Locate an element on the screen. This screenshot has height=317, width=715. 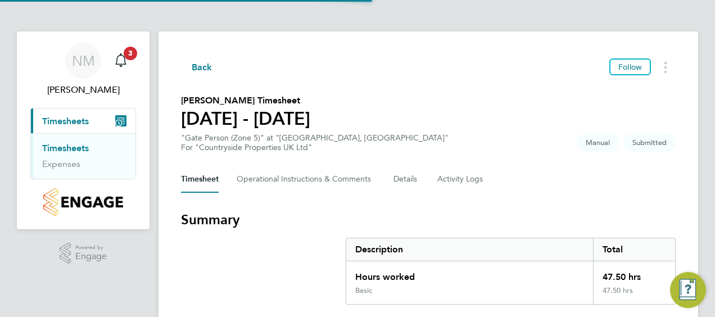
div: Timesheets is located at coordinates (83, 156).